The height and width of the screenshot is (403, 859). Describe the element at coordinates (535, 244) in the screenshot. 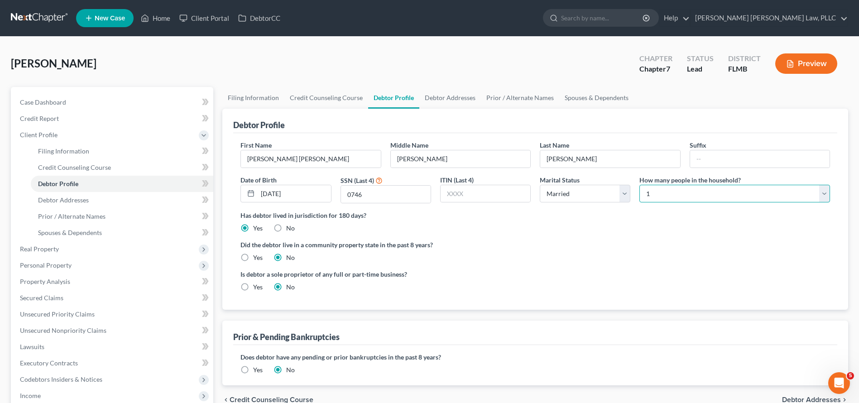

I see `label: Did the debtor live in a community property state in the past 8 years?` at that location.